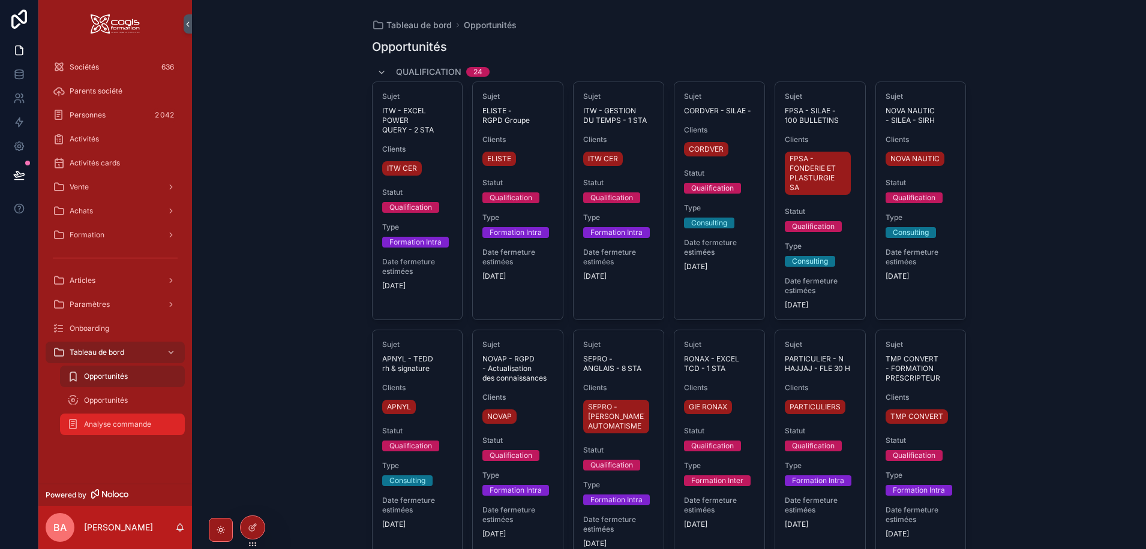 This screenshot has height=549, width=1146. I want to click on div: 2 042, so click(164, 115).